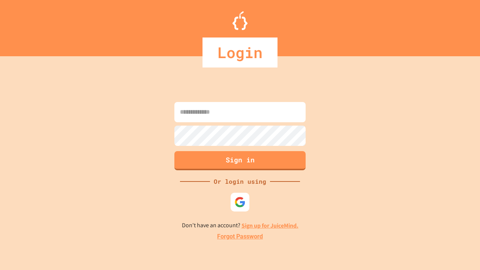  I want to click on button: Sign in, so click(240, 160).